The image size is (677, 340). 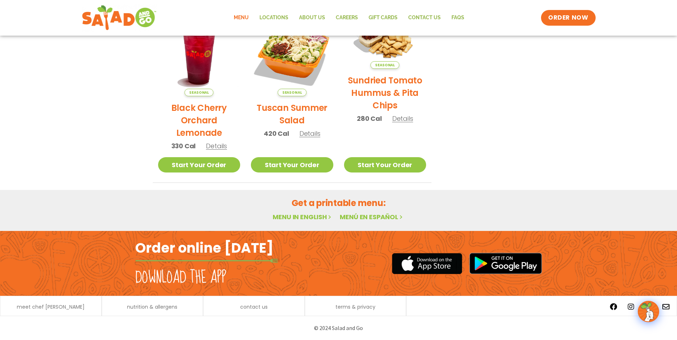 I want to click on img: Product photo for Black Cherry Orchard Lemonade, so click(x=199, y=55).